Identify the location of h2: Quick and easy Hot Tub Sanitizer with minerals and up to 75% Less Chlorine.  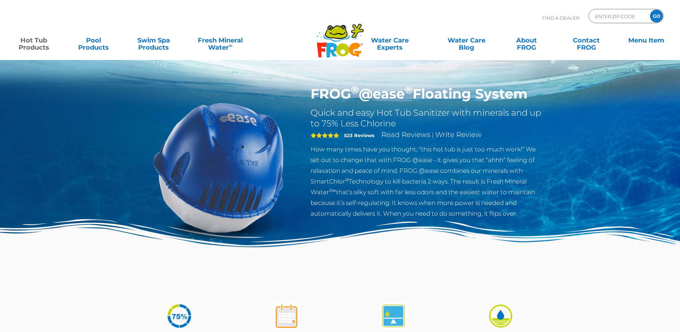
(427, 118).